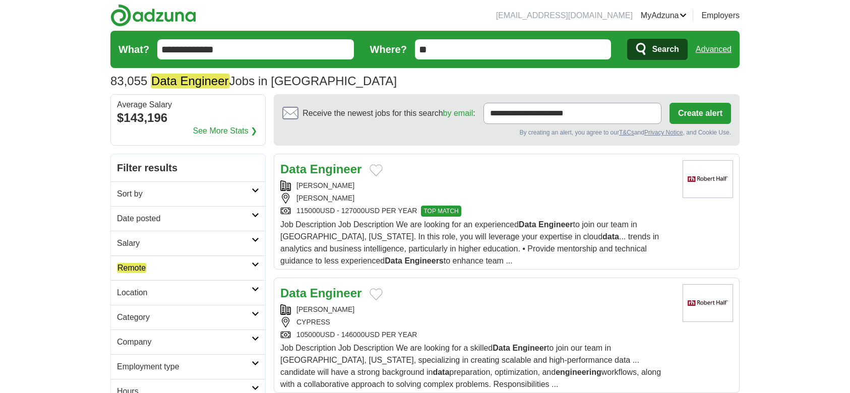 The image size is (850, 393). What do you see at coordinates (627, 133) in the screenshot?
I see `a: T&Cs` at bounding box center [627, 133].